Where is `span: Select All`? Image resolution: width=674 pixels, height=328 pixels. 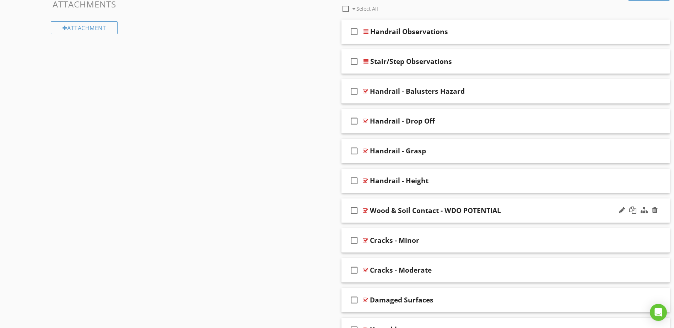 span: Select All is located at coordinates (367, 9).